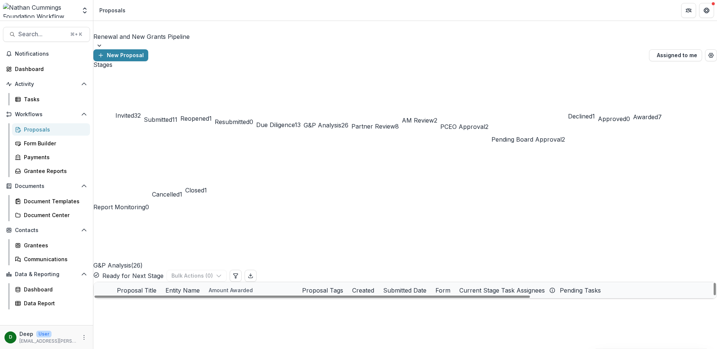 The height and width of the screenshot is (349, 717). What do you see at coordinates (183, 290) in the screenshot?
I see `div: Entity Name` at bounding box center [183, 290].